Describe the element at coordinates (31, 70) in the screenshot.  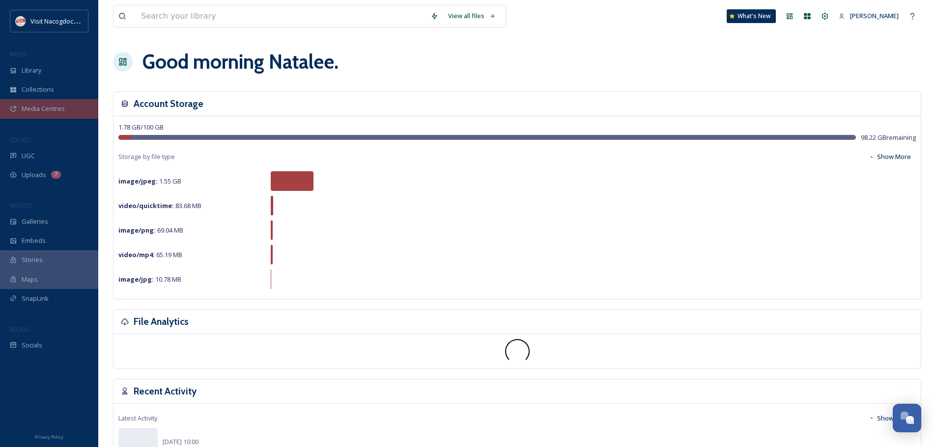
I see `span: Library` at that location.